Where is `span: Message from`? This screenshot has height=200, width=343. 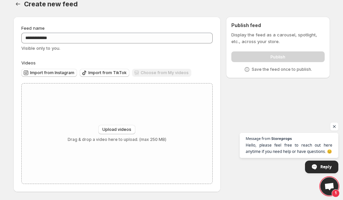 span: Message from is located at coordinates (258, 138).